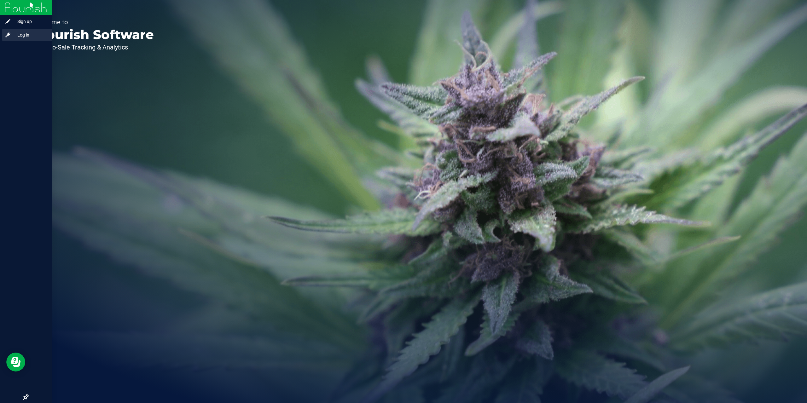  I want to click on inline-svg: Sign up, so click(8, 21).